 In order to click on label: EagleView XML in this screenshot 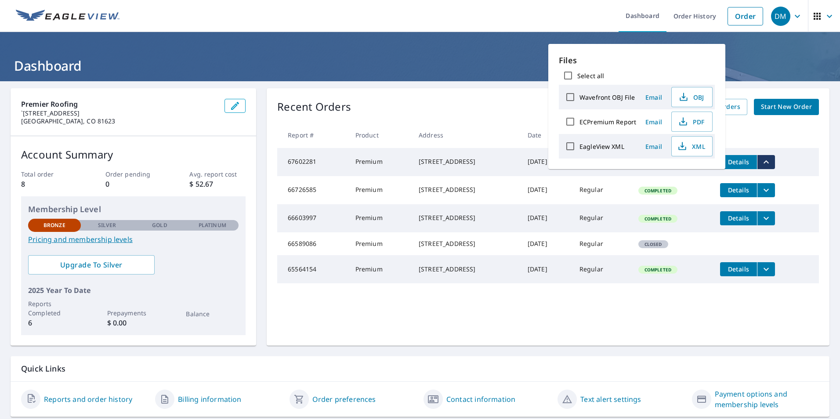, I will do `click(602, 146)`.